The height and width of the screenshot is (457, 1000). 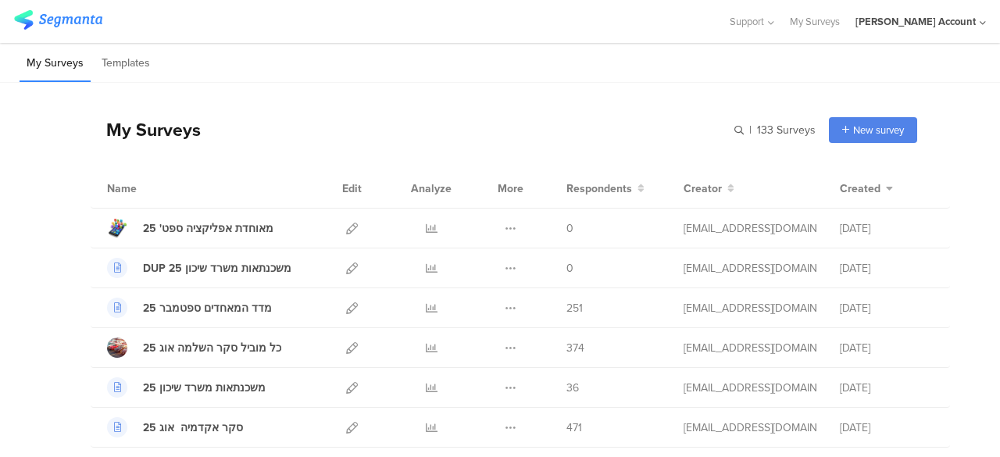 I want to click on div: DUP משכנתאות משרד שיכון 25, so click(x=217, y=268).